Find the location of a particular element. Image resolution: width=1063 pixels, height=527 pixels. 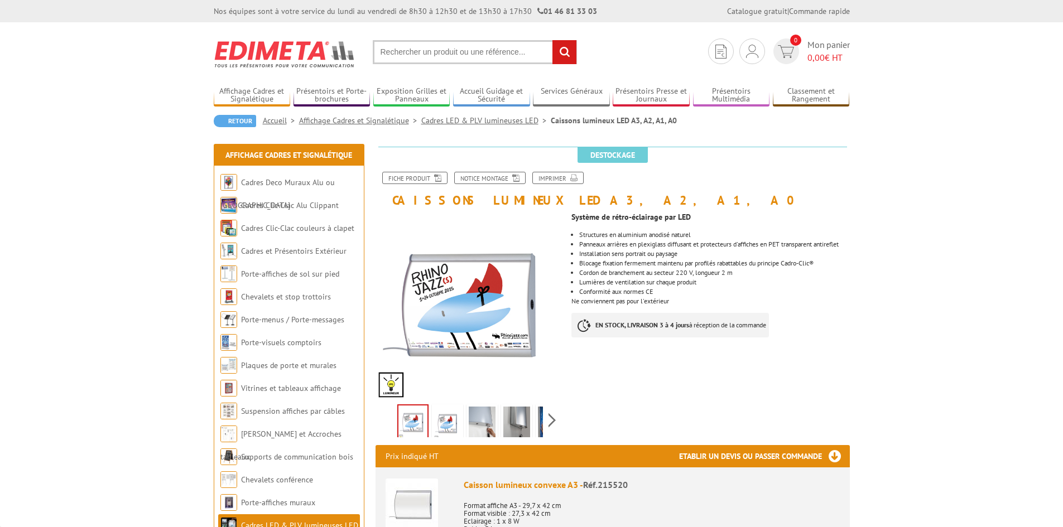

a: Catalogue gratuit is located at coordinates (757, 11).